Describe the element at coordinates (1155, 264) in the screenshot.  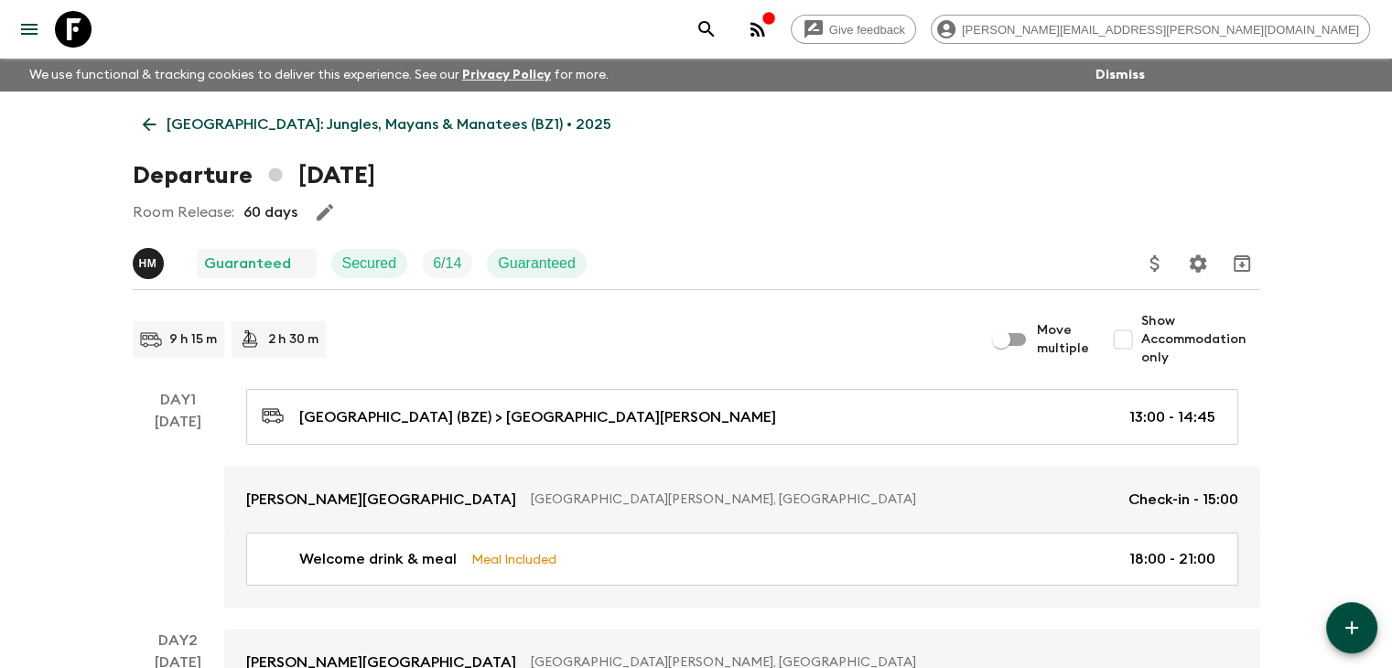
I see `button: Update Price, Early Bird Discount and Costs` at that location.